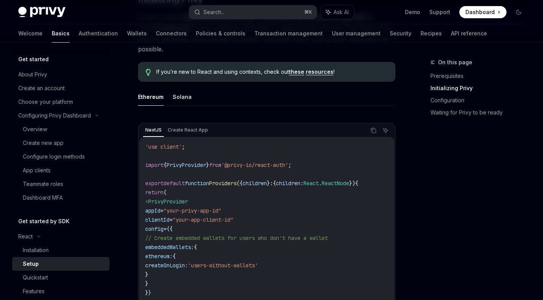 This screenshot has height=300, width=543. What do you see at coordinates (203, 220) in the screenshot?
I see `span: "your-app-client-id"` at bounding box center [203, 220].